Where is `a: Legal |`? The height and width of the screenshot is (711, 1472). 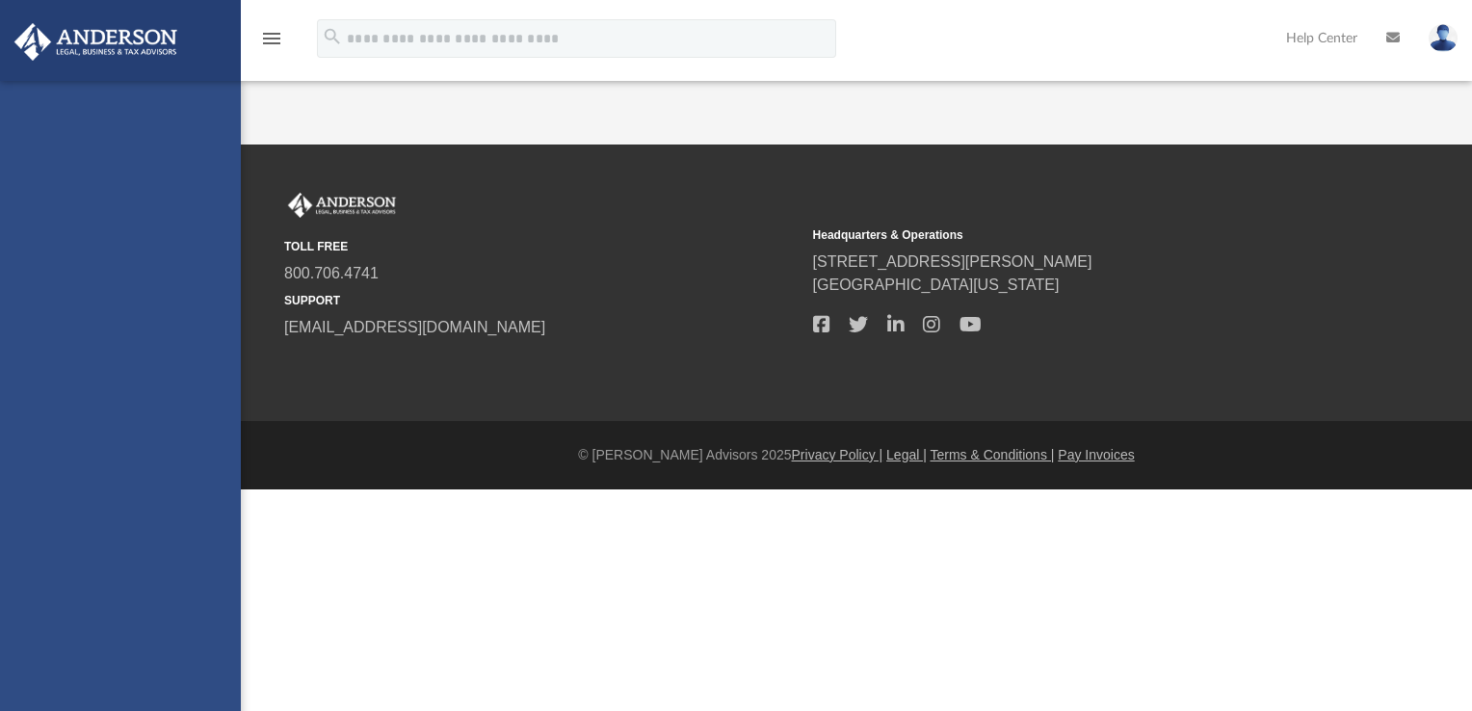
a: Legal | is located at coordinates (907, 455).